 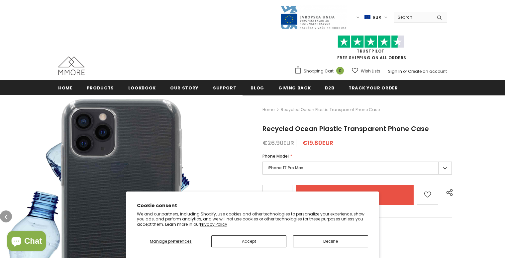 I want to click on span: B2B, so click(x=330, y=88).